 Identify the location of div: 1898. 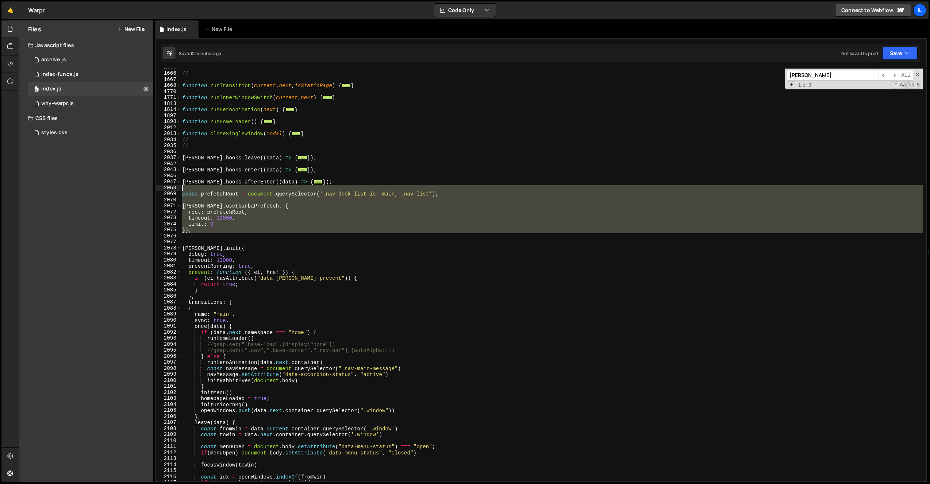
(169, 122).